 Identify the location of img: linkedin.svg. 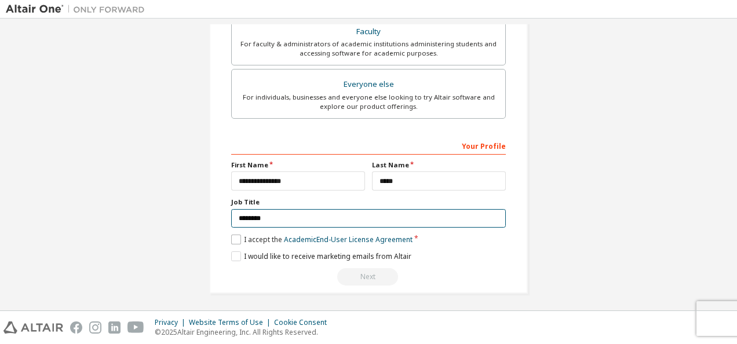
(114, 327).